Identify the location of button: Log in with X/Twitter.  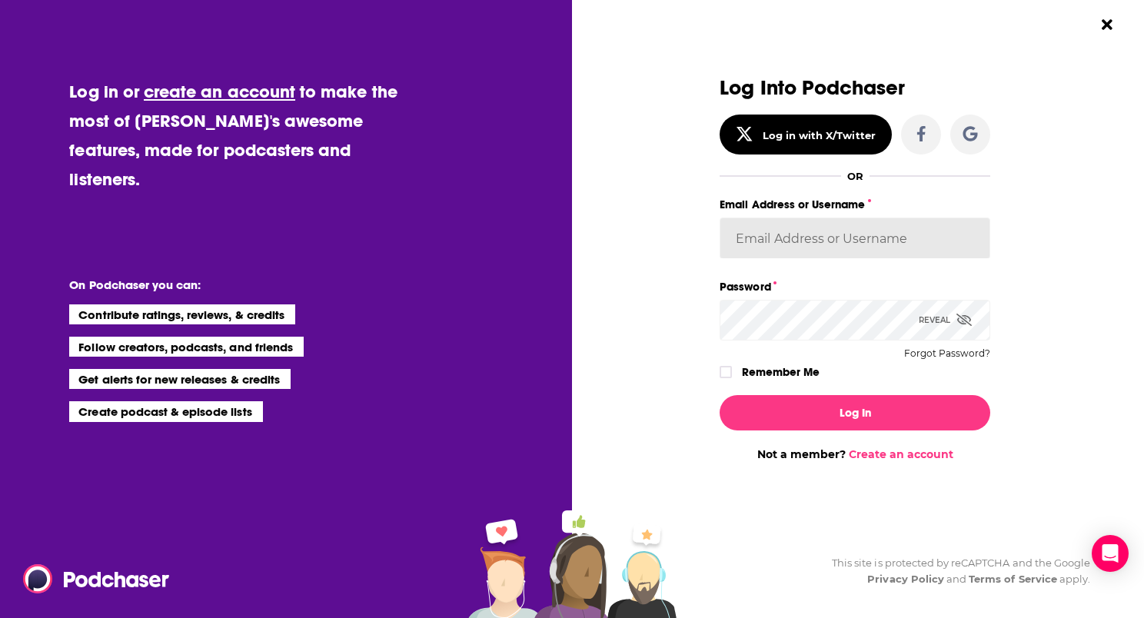
(806, 135).